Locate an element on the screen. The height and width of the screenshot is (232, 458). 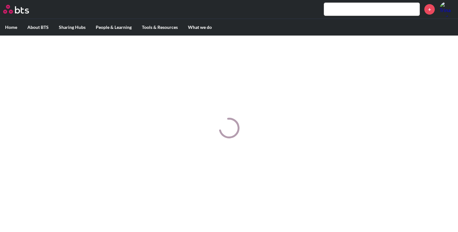
label: Sharing Hubs is located at coordinates (72, 27).